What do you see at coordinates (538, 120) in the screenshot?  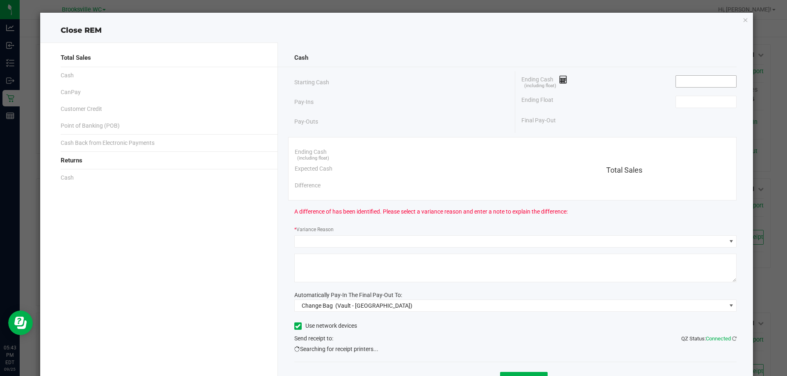 I see `span: Final Pay-Out` at bounding box center [538, 120].